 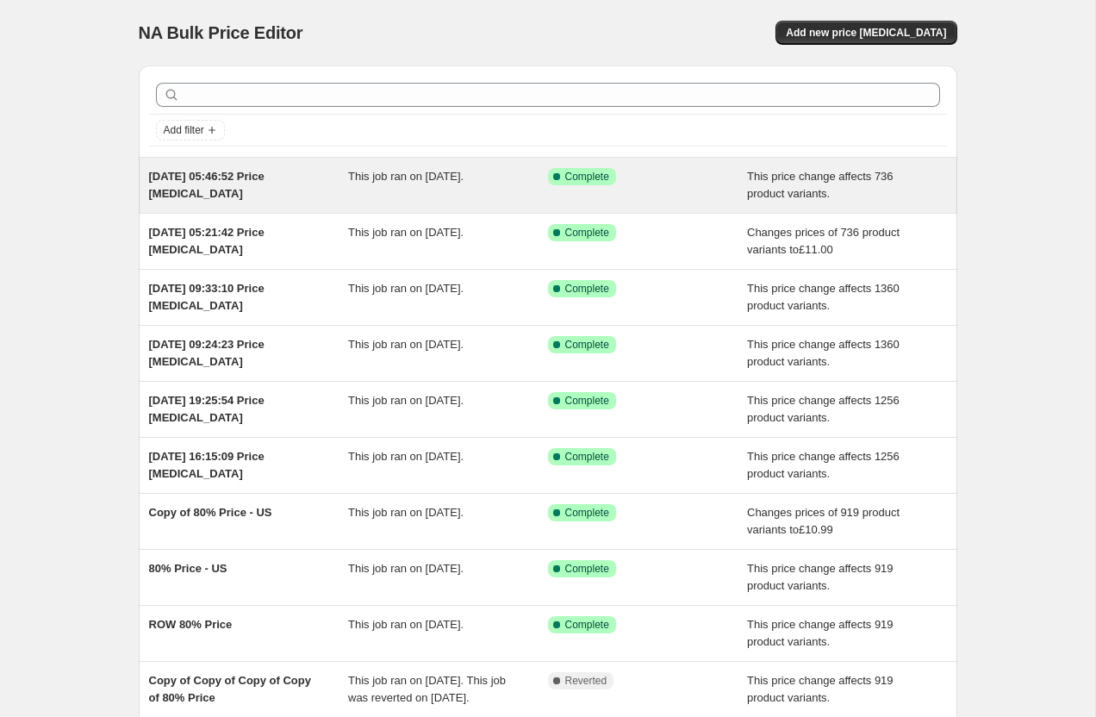 What do you see at coordinates (816, 529) in the screenshot?
I see `span: £10.99` at bounding box center [816, 529].